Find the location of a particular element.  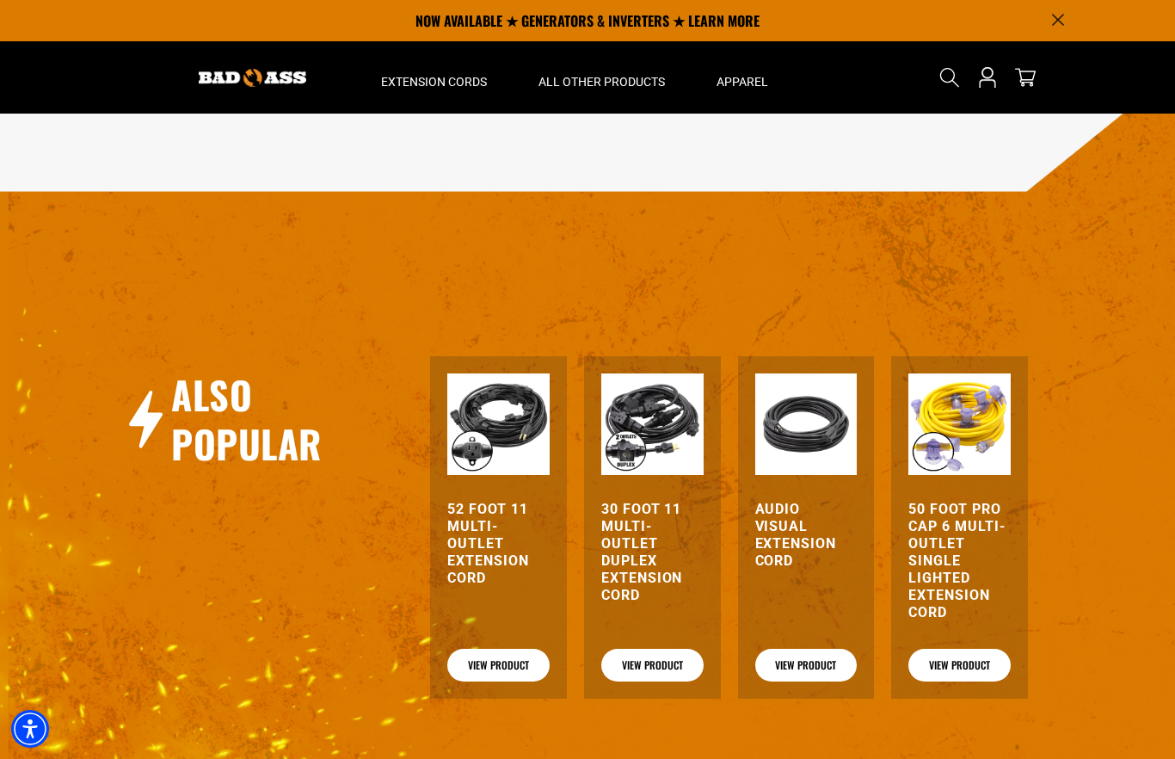

a: Open this option is located at coordinates (988, 77).